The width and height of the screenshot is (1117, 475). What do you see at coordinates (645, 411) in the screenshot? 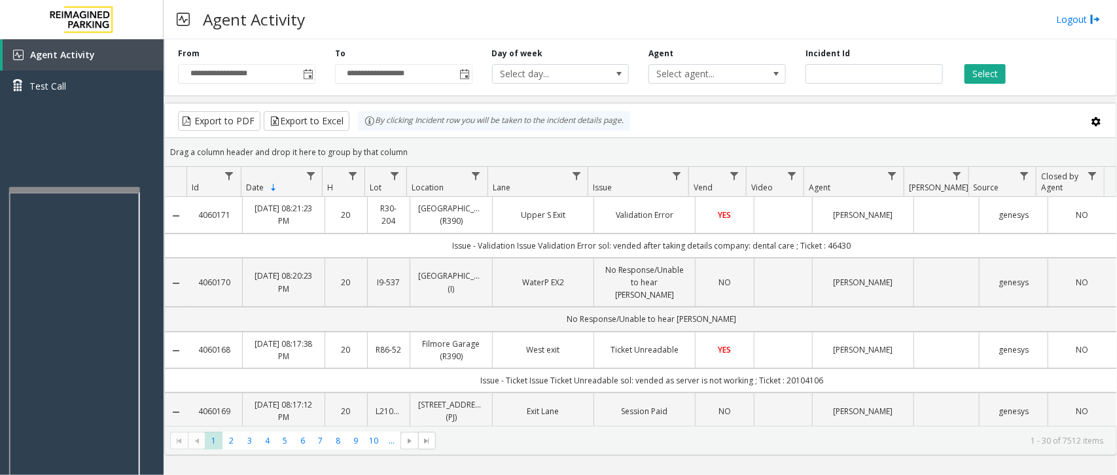
I see `a: Session Paid` at bounding box center [645, 411].